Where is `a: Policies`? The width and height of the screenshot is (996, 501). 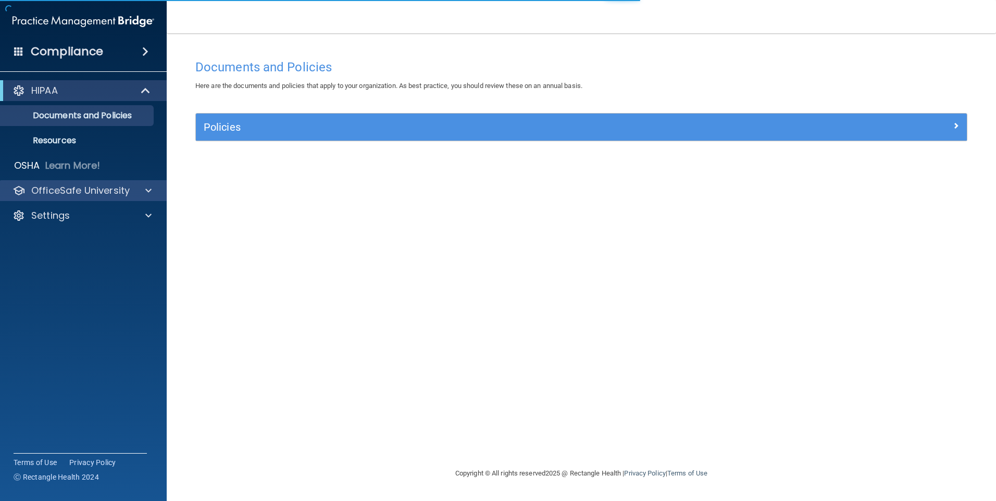 a: Policies is located at coordinates (582, 127).